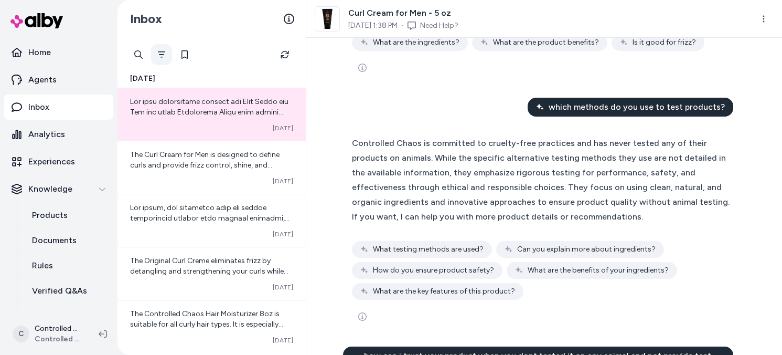  Describe the element at coordinates (67, 316) in the screenshot. I see `a: Reviews` at that location.